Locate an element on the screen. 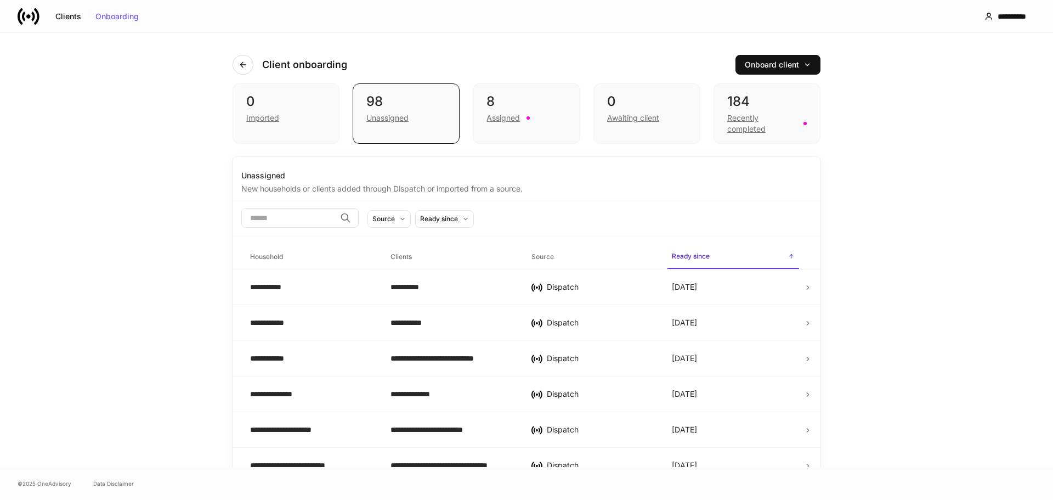  div: Awaiting client is located at coordinates (633, 118).